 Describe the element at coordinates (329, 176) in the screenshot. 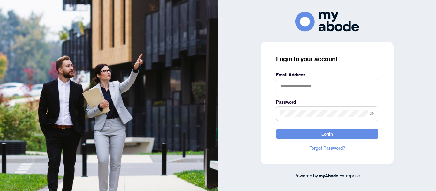

I see `a: myAbode` at that location.